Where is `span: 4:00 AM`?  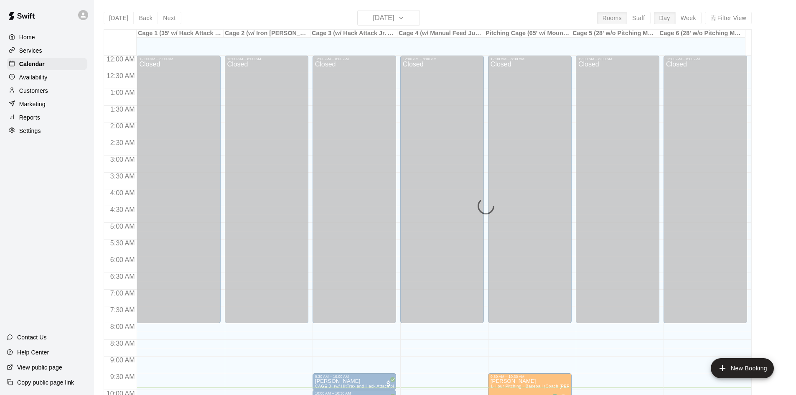
span: 4:00 AM is located at coordinates (122, 193).